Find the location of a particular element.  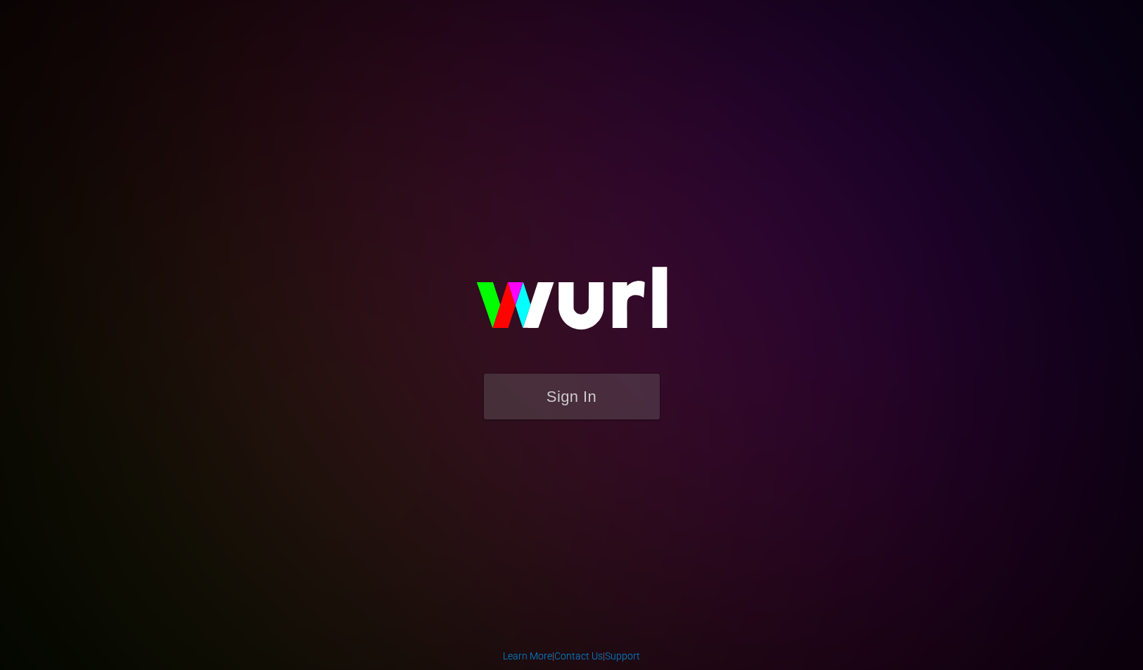

a: Support is located at coordinates (623, 656).